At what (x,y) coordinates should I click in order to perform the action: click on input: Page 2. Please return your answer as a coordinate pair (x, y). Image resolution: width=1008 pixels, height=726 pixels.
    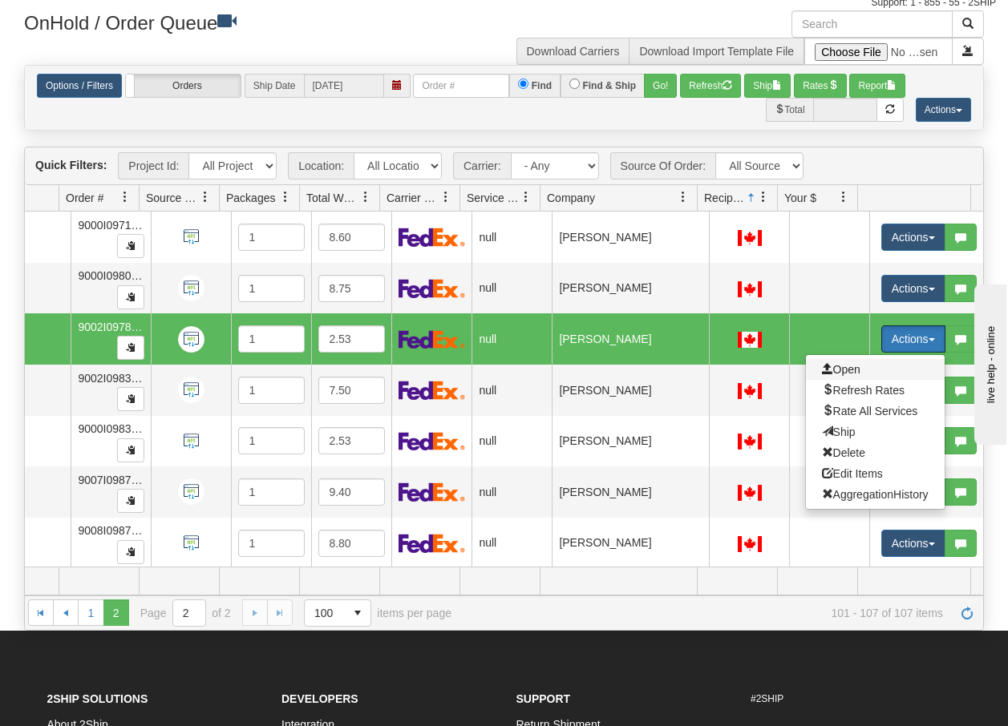
    Looking at the image, I should click on (189, 613).